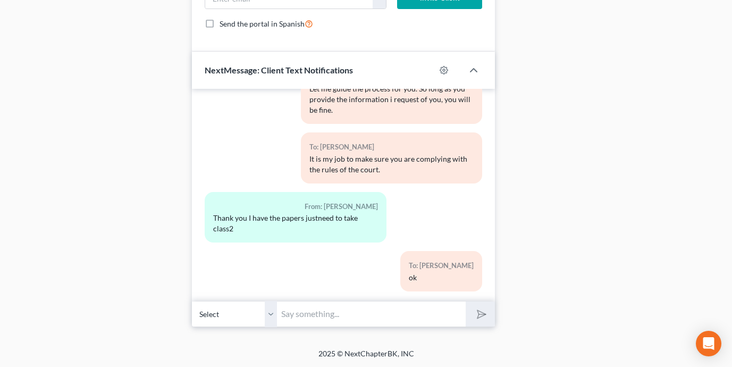 The height and width of the screenshot is (367, 732). Describe the element at coordinates (371, 313) in the screenshot. I see `input: Say something...` at that location.